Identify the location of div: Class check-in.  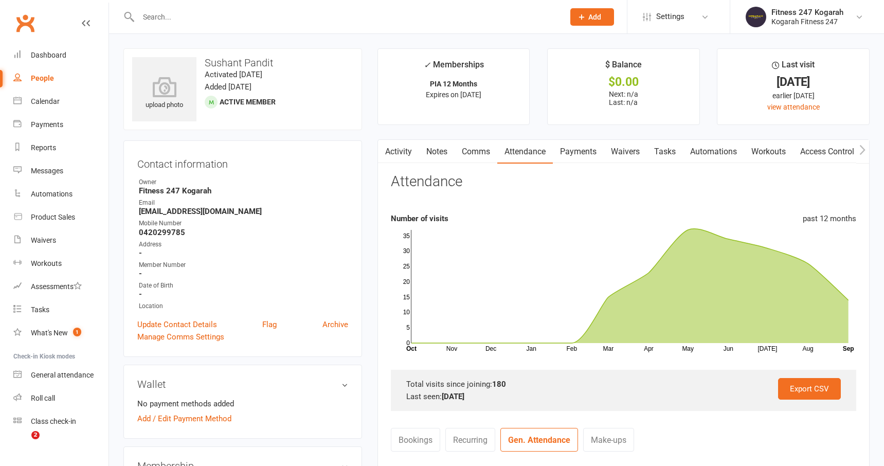
(53, 421).